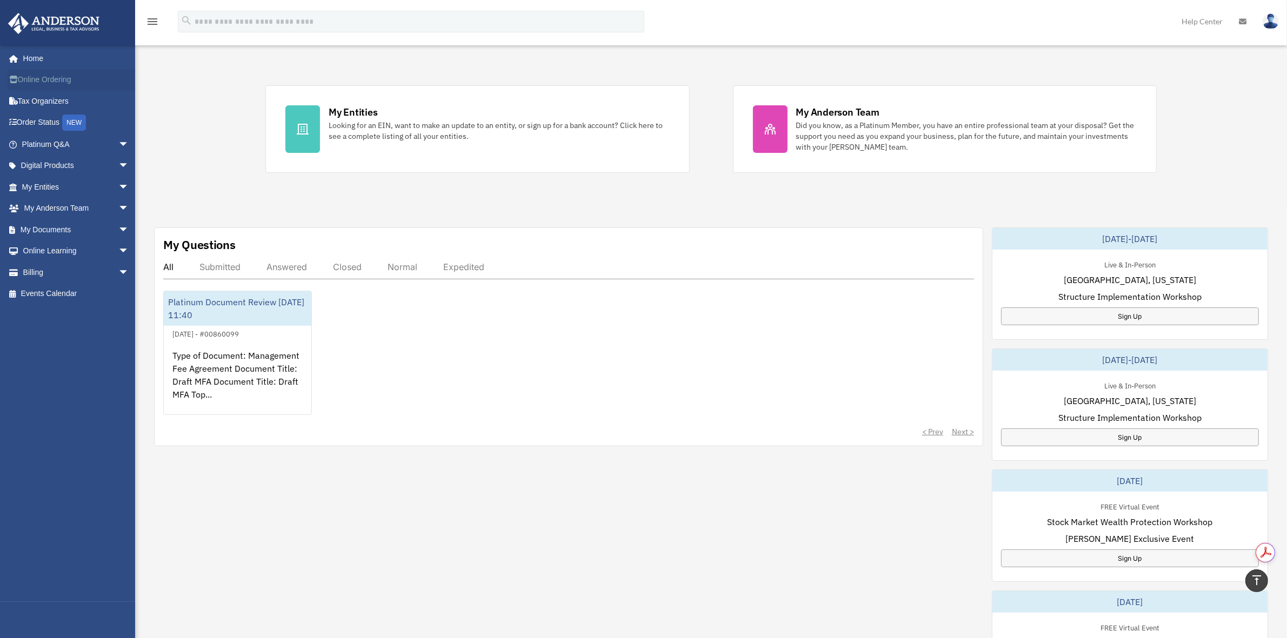 This screenshot has height=638, width=1287. Describe the element at coordinates (76, 294) in the screenshot. I see `a: Events Calendar` at that location.